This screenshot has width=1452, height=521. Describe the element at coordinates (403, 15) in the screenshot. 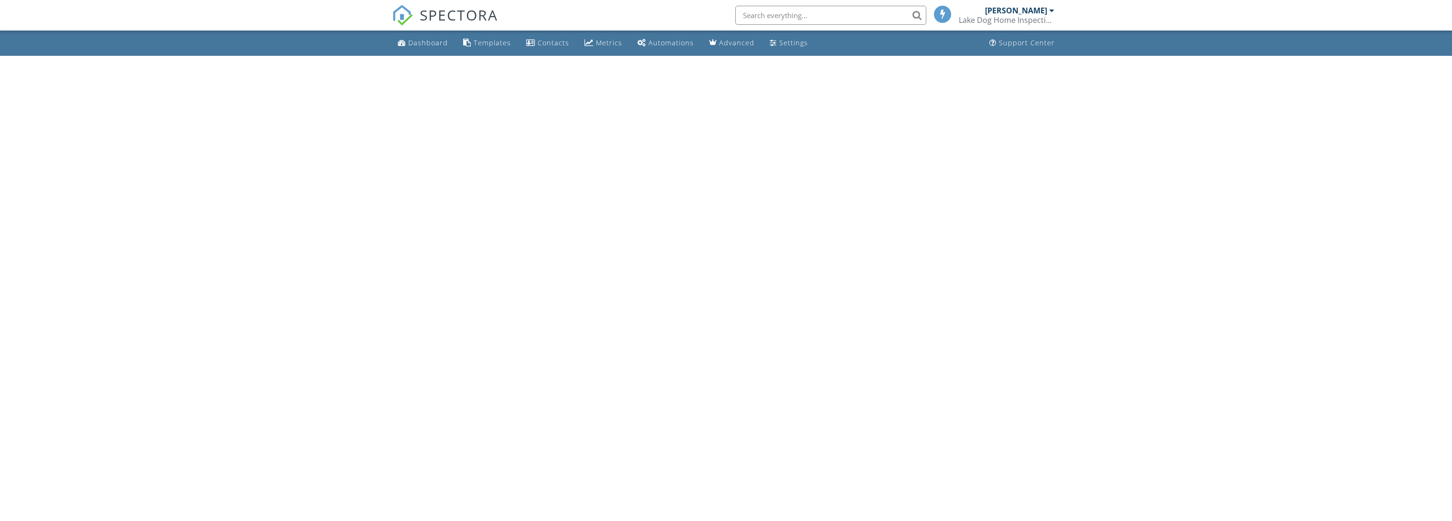

I see `img: The Best Home Inspection Software - Spectora` at that location.